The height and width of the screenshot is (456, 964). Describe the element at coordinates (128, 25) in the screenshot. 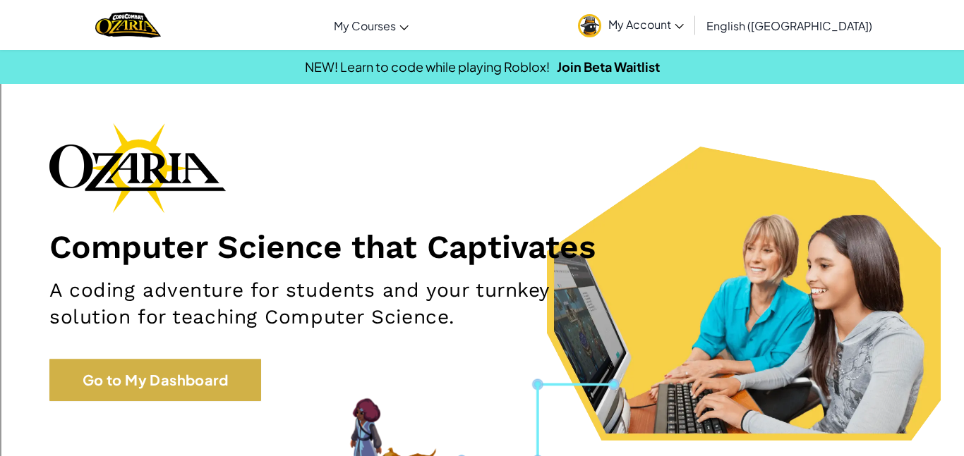

I see `img: Home` at that location.